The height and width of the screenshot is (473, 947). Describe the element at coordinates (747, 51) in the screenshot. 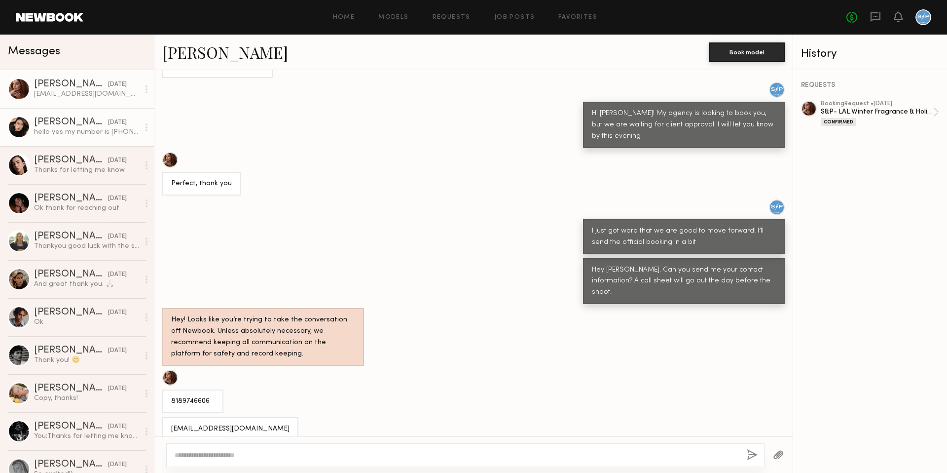

I see `a: Book model` at that location.